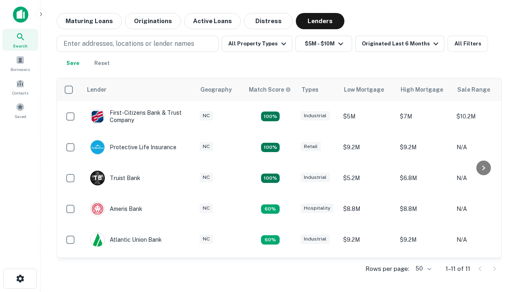 The height and width of the screenshot is (292, 518). What do you see at coordinates (20, 63) in the screenshot?
I see `a: Borrowers` at bounding box center [20, 63].